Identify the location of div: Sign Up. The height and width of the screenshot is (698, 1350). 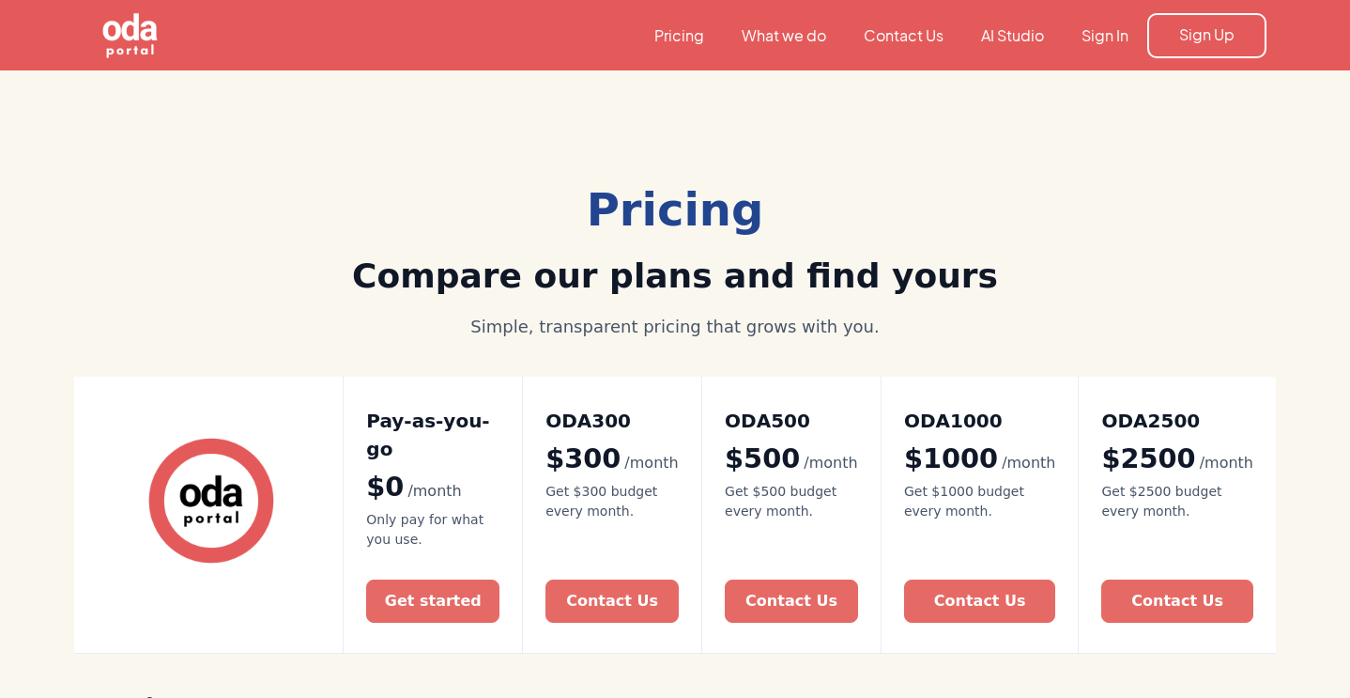
(1207, 35).